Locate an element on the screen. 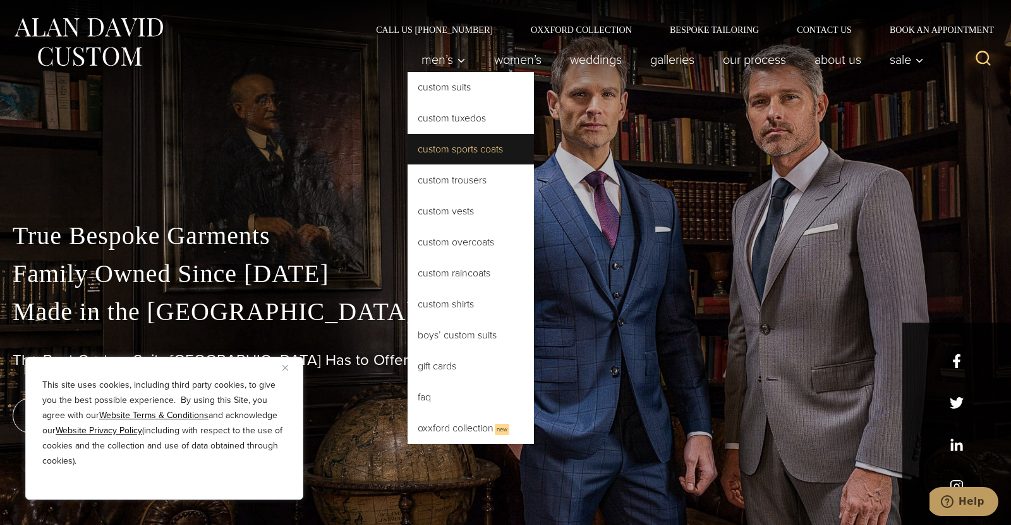  a: About Us is located at coordinates (838, 59).